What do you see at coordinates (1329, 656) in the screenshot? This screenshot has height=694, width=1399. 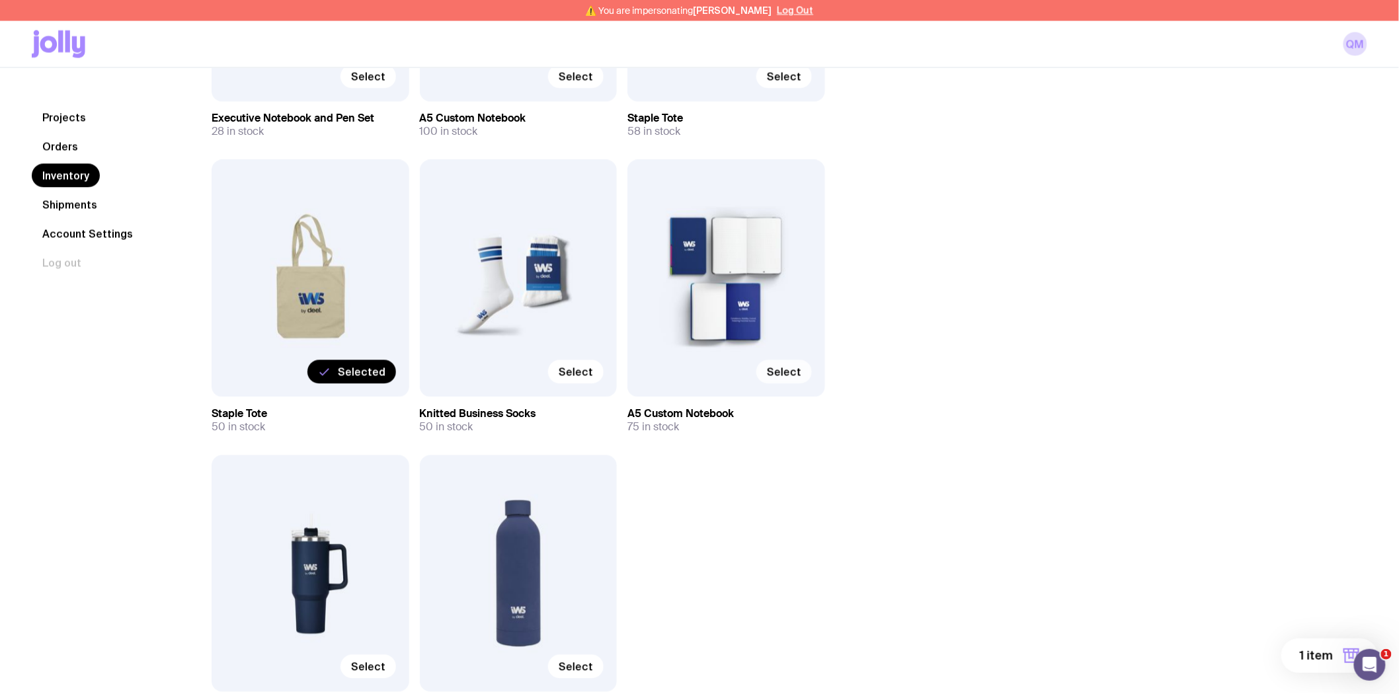 I see `button: 1 item` at bounding box center [1329, 656].